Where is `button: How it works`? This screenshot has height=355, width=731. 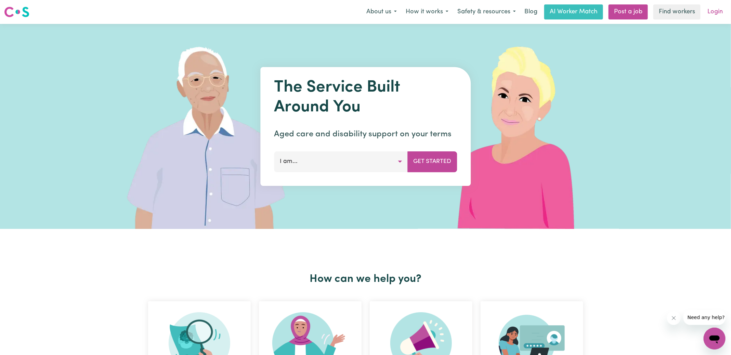 button: How it works is located at coordinates (427, 12).